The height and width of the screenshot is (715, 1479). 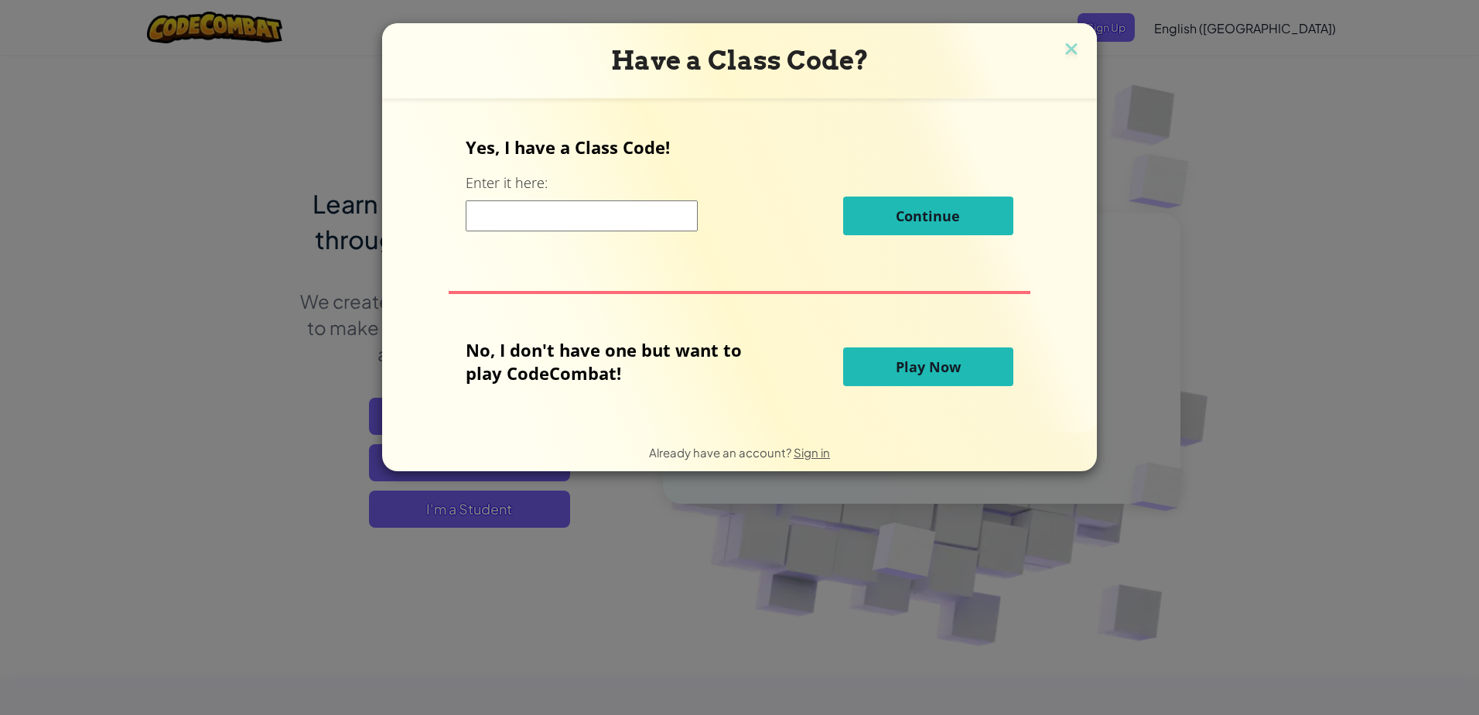 I want to click on label: Enter it here:, so click(x=507, y=183).